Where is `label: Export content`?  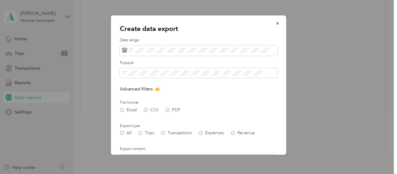 label: Export content is located at coordinates (198, 149).